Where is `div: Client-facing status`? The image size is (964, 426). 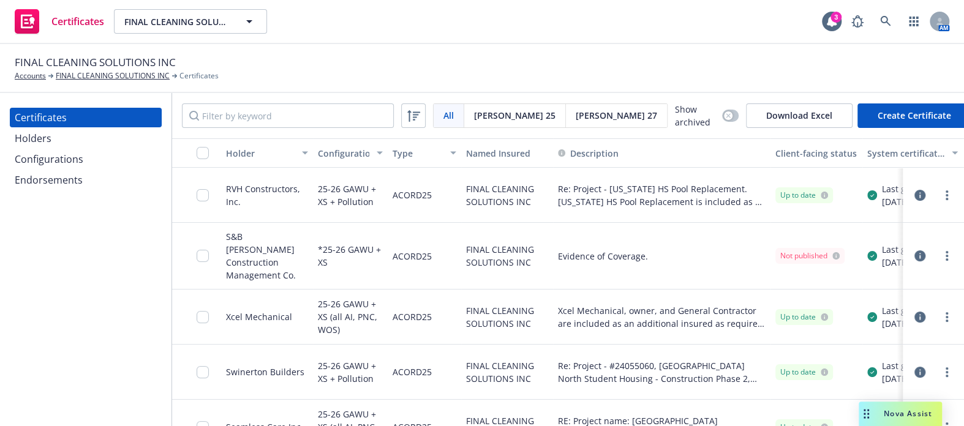
div: Client-facing status is located at coordinates (816, 153).